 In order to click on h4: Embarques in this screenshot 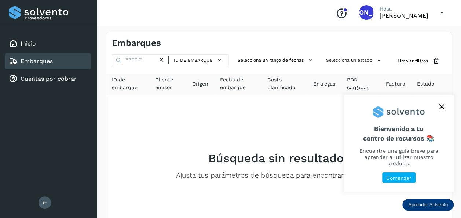, I will do `click(136, 43)`.